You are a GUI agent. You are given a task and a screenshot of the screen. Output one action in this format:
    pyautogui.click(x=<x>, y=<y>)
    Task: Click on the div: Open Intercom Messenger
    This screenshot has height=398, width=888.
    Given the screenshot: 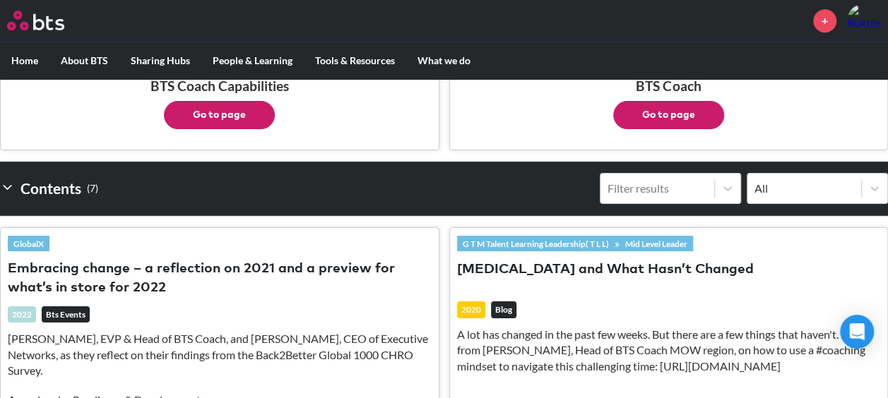 What is the action you would take?
    pyautogui.click(x=857, y=332)
    